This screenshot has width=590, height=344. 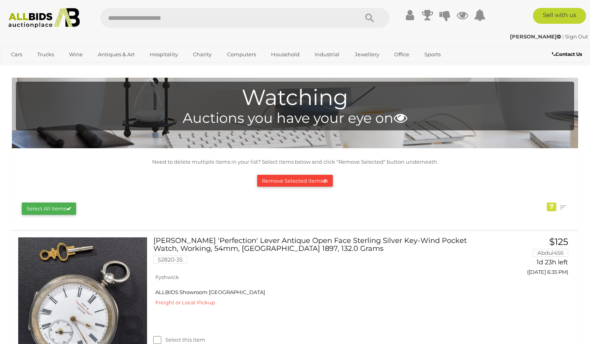 What do you see at coordinates (286, 54) in the screenshot?
I see `a: Household` at bounding box center [286, 54].